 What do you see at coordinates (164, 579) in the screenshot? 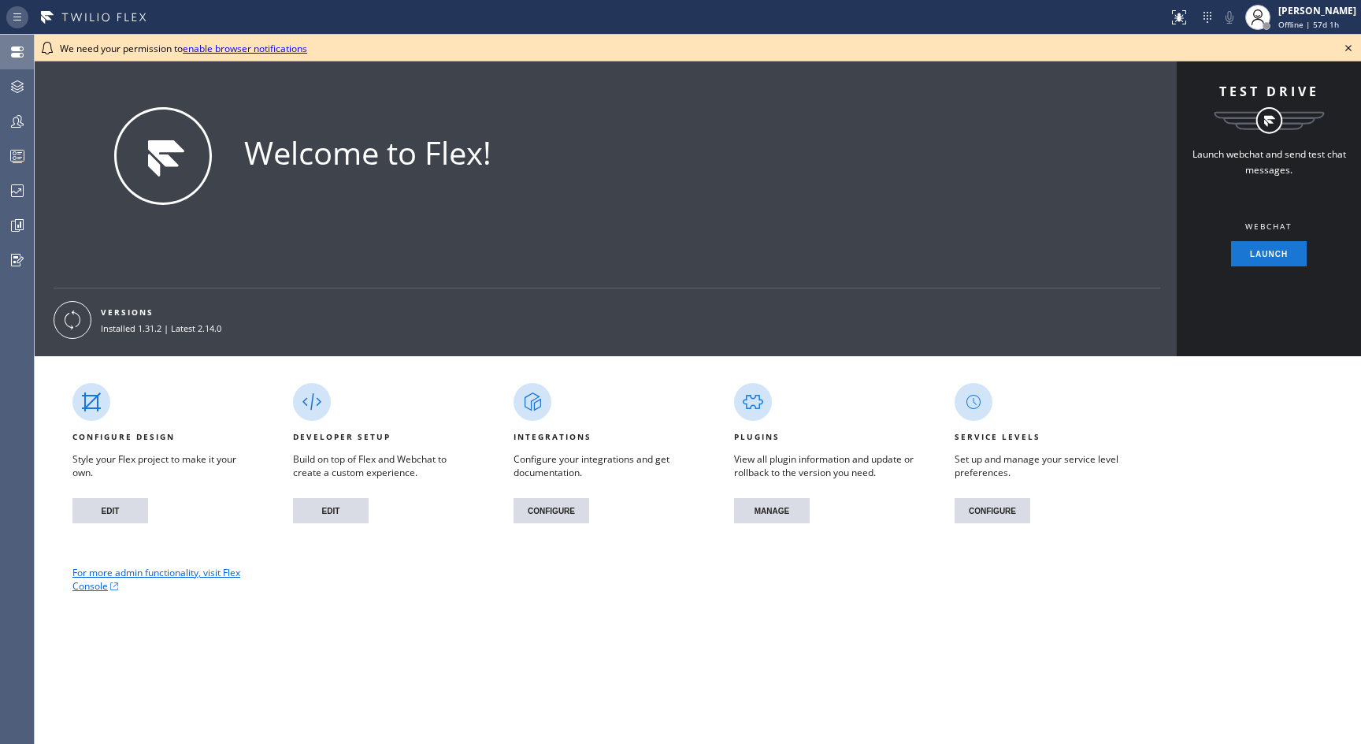
I see `a: For more admin functionality, visit Flex Console` at bounding box center [164, 579].